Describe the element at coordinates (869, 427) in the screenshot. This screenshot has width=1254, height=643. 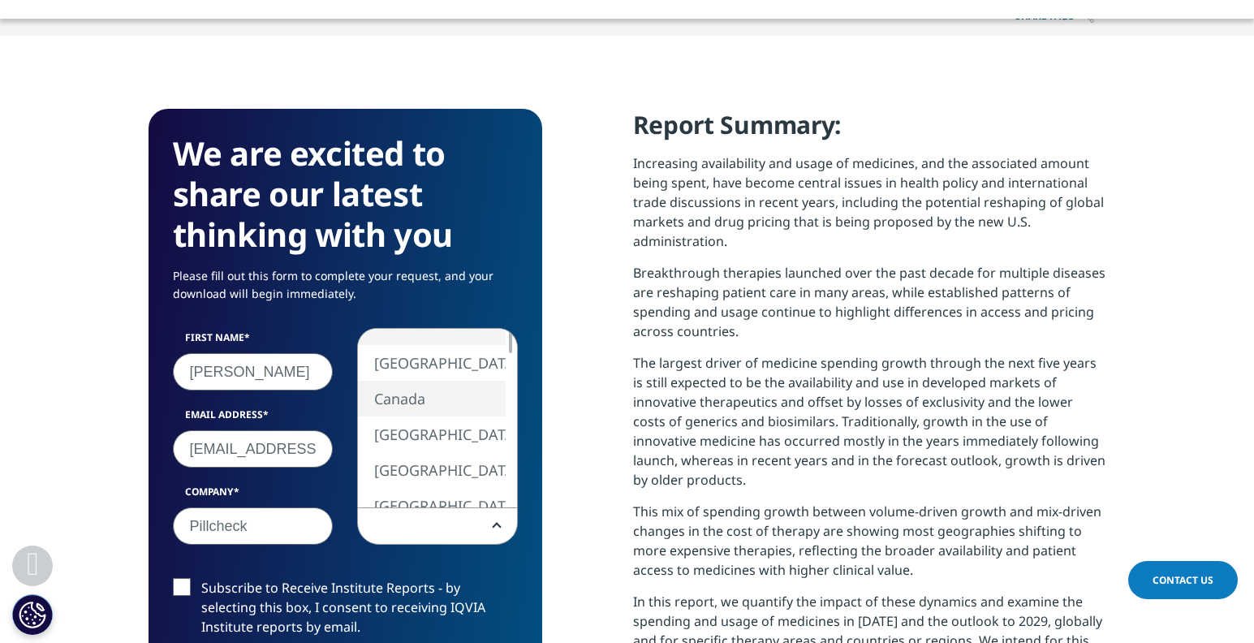
I see `p: The largest driver of medicine spending growth through the next five years is still expected to b...` at that location.